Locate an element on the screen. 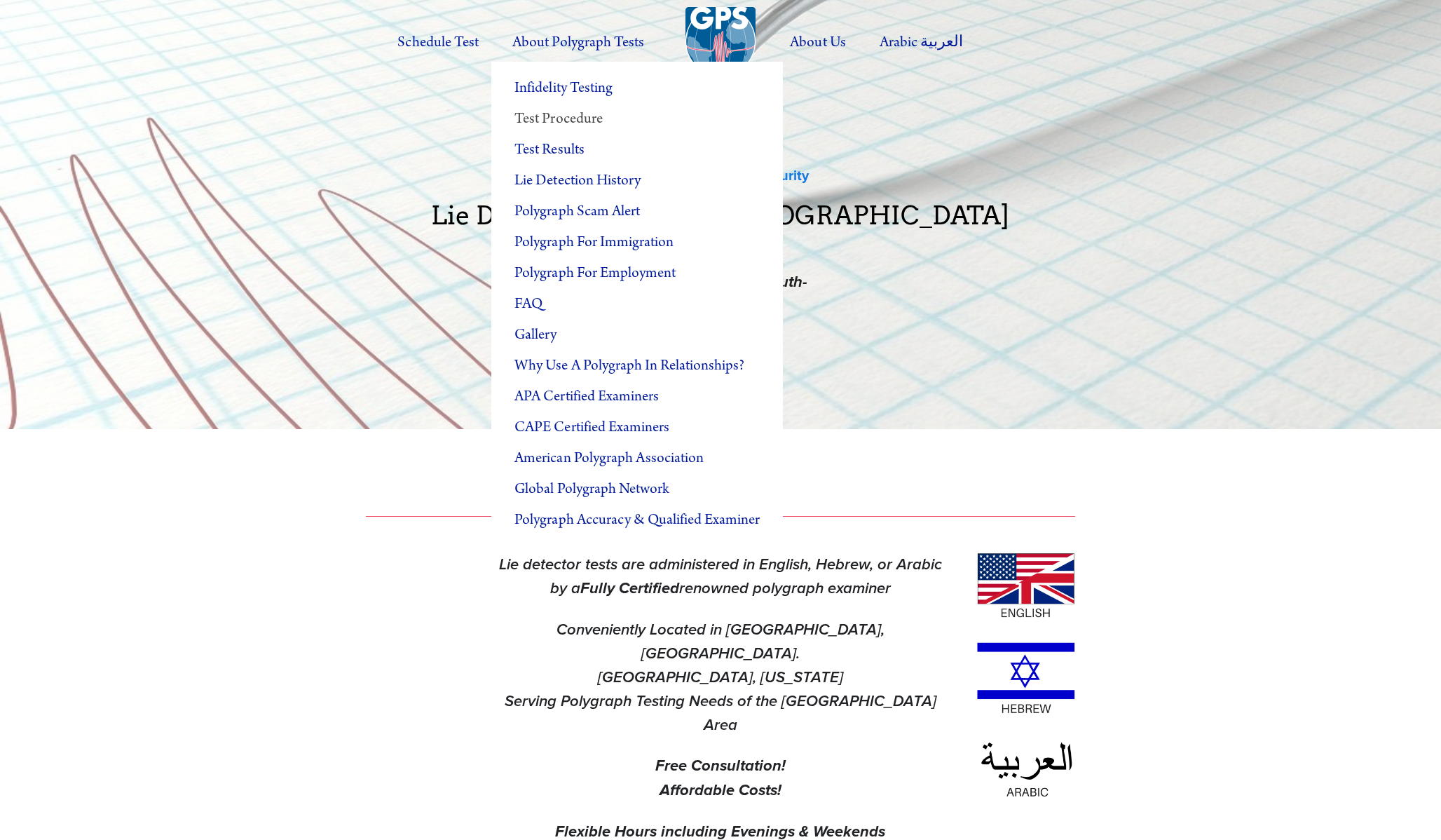 The image size is (1441, 840). a: Polygraph for Employment is located at coordinates (637, 274).